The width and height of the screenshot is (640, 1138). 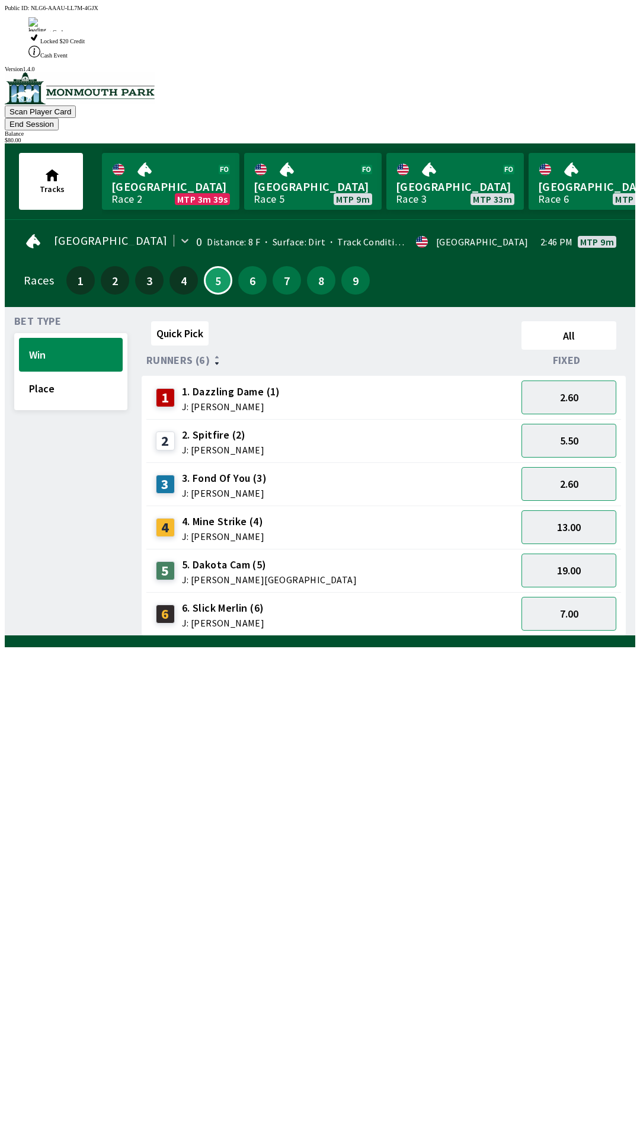 What do you see at coordinates (71, 355) in the screenshot?
I see `span: Win` at bounding box center [71, 355].